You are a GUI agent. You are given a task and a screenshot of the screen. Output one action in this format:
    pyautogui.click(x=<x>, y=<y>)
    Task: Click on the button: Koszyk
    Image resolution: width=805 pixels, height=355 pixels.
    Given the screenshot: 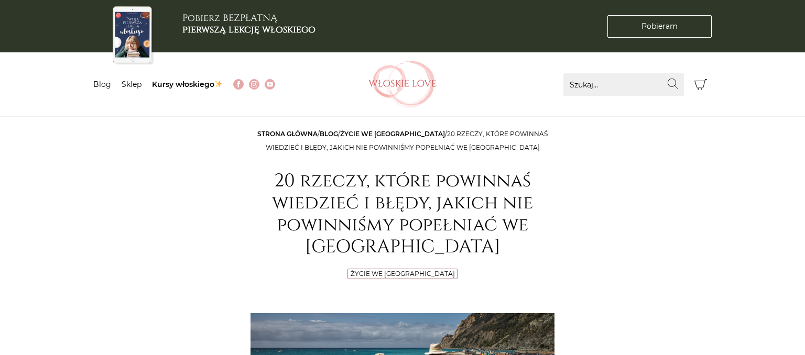 What is the action you would take?
    pyautogui.click(x=700, y=84)
    